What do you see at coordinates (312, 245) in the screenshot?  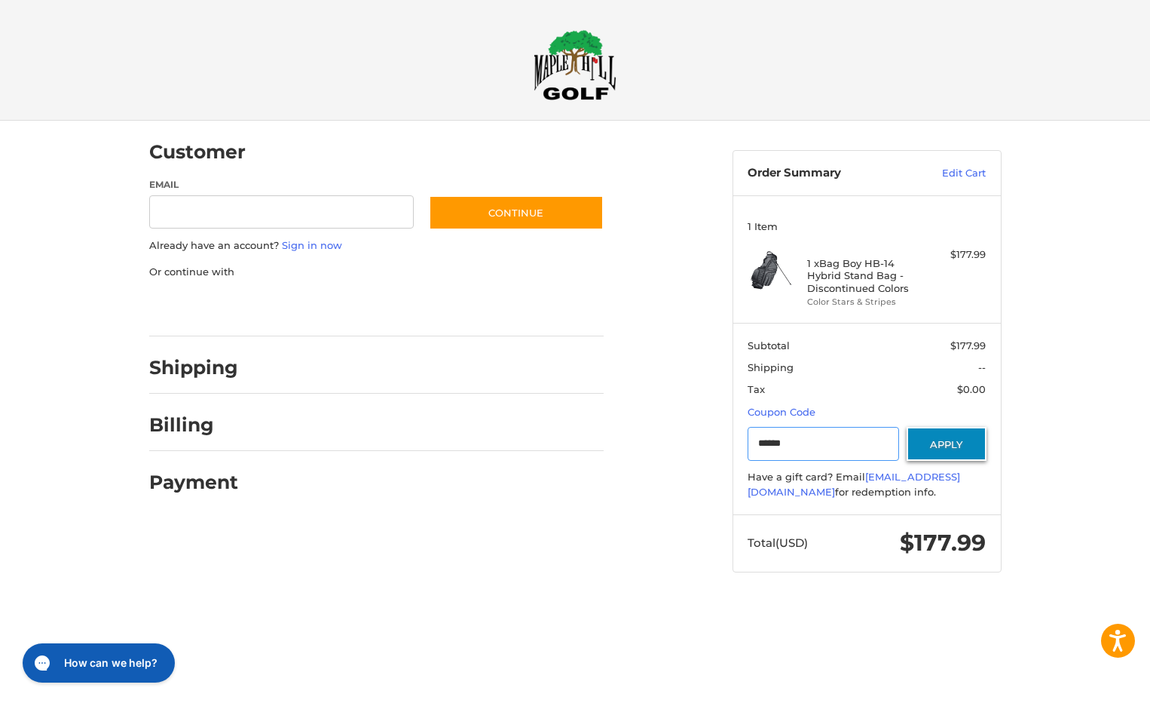 I see `a: Sign in now` at bounding box center [312, 245].